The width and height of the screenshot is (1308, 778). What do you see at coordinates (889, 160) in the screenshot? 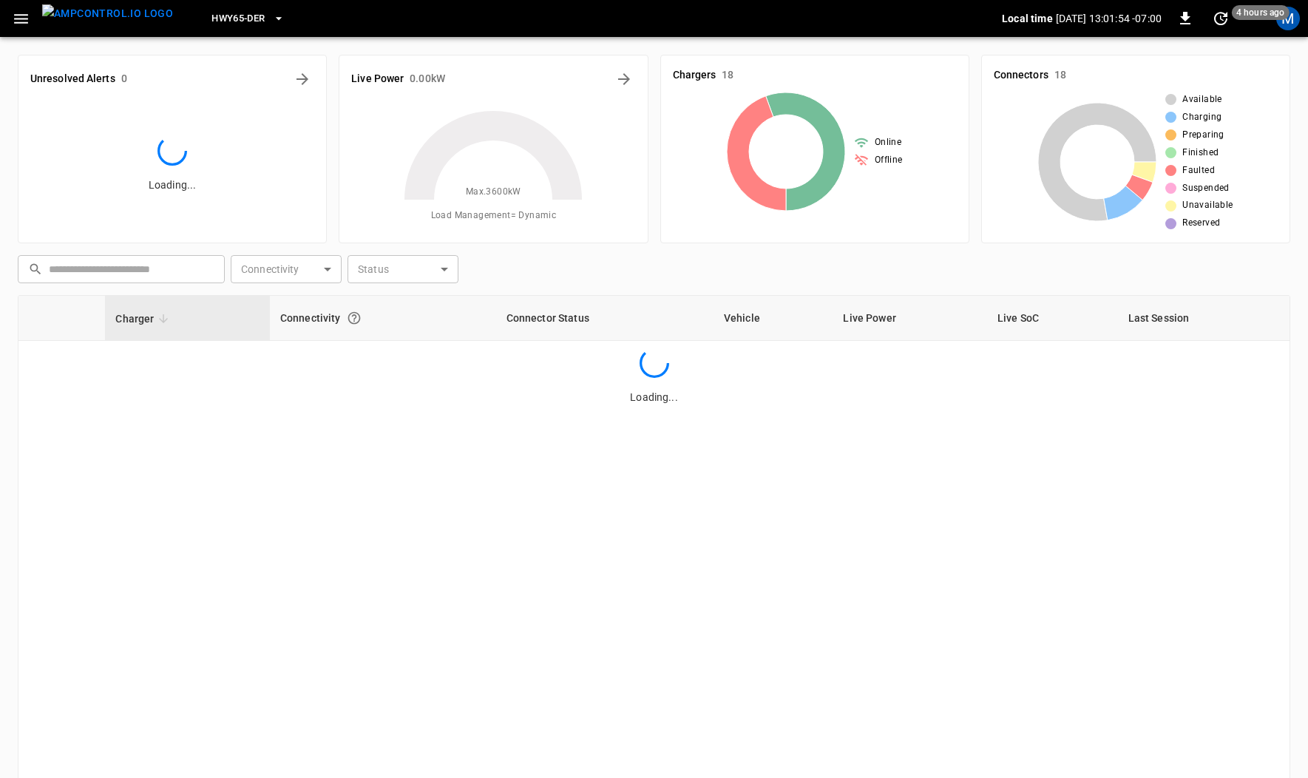
I see `span: Offline` at bounding box center [889, 160].